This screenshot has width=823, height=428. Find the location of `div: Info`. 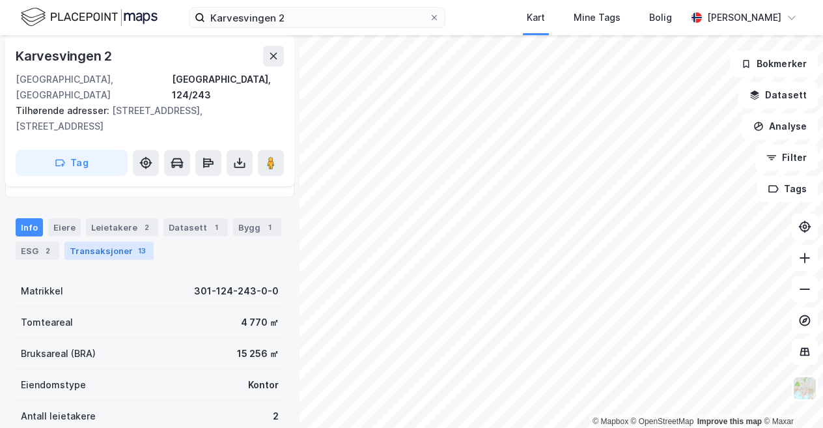

div: Info is located at coordinates (29, 227).